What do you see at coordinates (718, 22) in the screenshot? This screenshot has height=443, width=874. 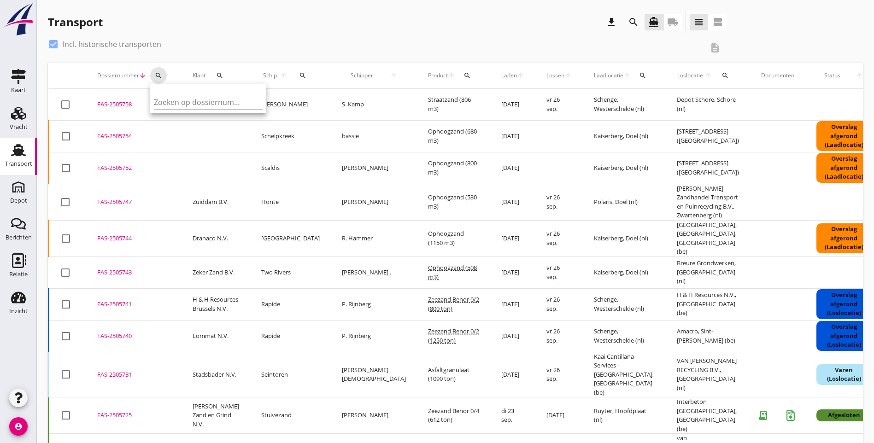 I see `i: view_agenda` at bounding box center [718, 22].